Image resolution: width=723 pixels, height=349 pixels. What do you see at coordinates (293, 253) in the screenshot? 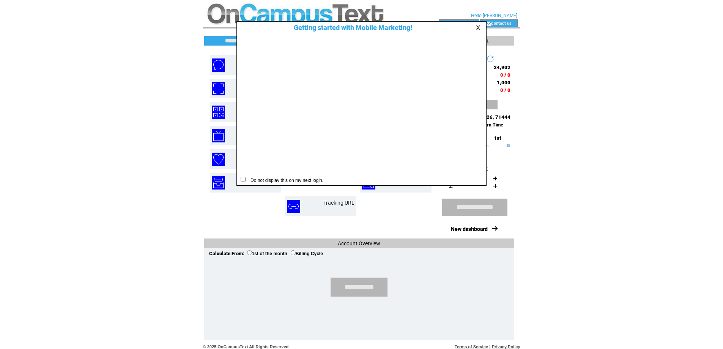
I see `input: Billing Cycle` at bounding box center [293, 253].